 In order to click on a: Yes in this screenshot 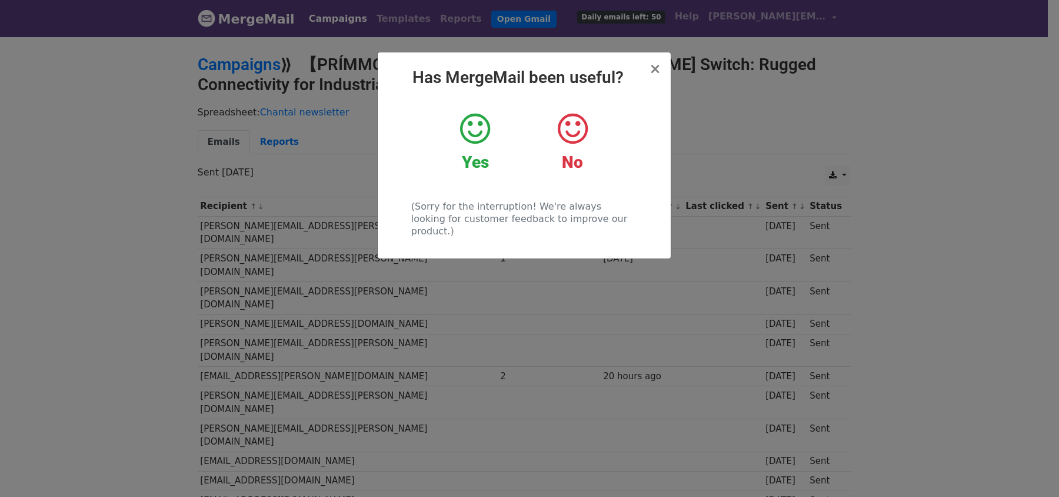, I will do `click(475, 142)`.